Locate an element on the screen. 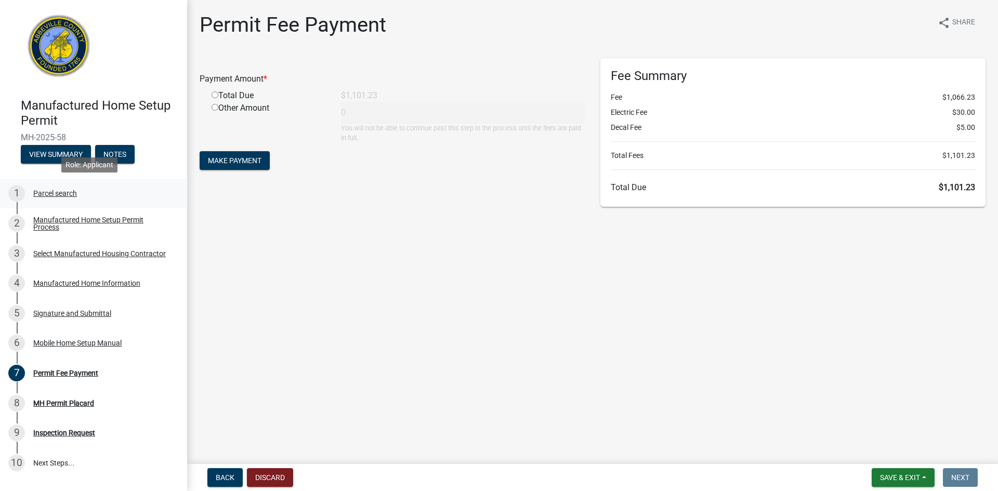 The width and height of the screenshot is (998, 491). wm-modal-confirm: Summary is located at coordinates (56, 155).